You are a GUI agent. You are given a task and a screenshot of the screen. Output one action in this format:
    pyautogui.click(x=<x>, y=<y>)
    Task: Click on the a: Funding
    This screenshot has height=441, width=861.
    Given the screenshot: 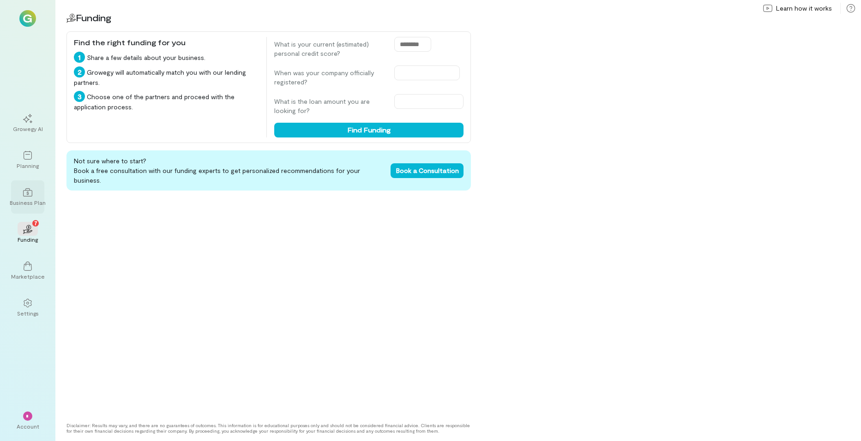 What is the action you would take?
    pyautogui.click(x=28, y=234)
    